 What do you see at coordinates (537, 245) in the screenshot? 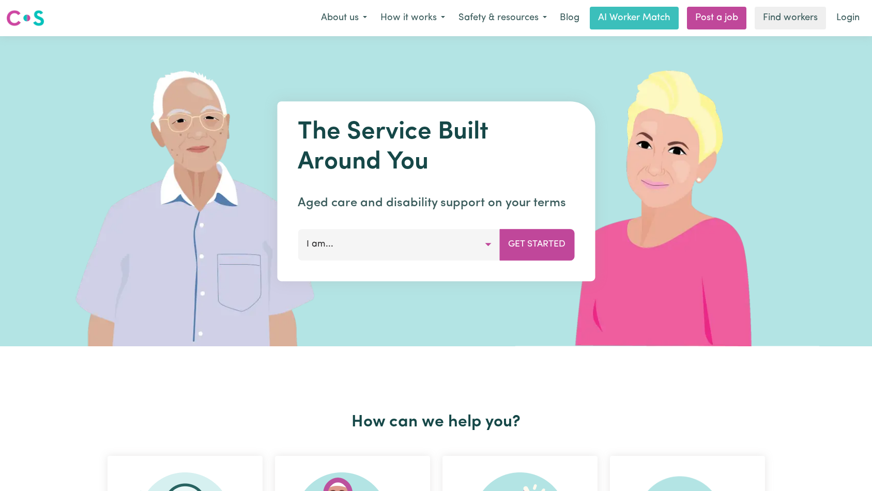
I see `button: Get Started` at bounding box center [537, 245].